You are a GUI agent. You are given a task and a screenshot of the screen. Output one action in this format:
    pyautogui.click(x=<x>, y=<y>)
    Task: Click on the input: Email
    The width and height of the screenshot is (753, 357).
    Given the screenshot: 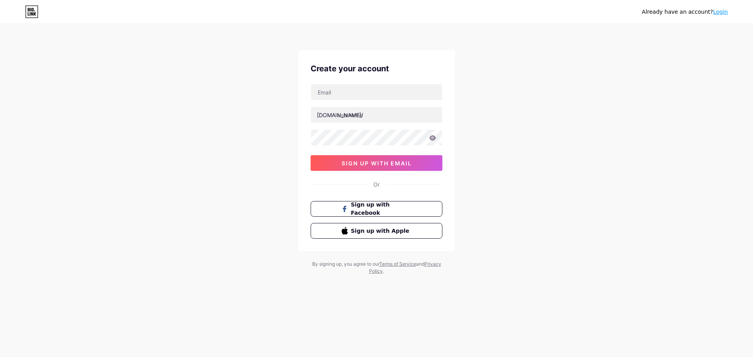 What is the action you would take?
    pyautogui.click(x=376, y=92)
    